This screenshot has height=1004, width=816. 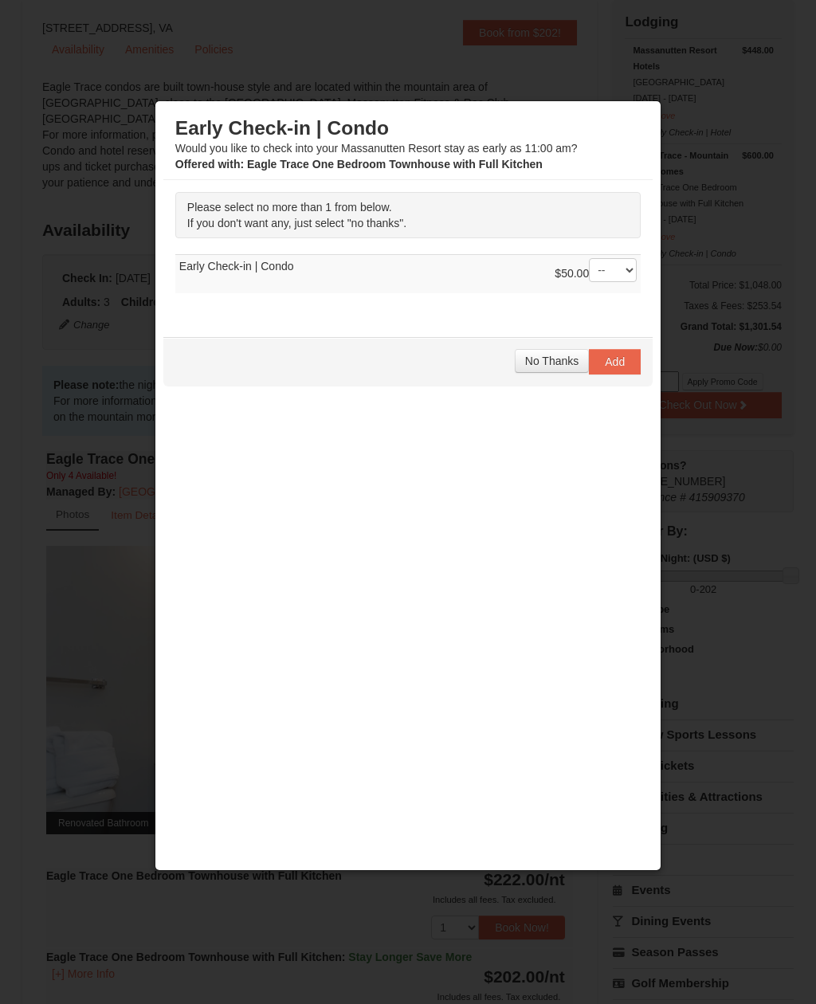 What do you see at coordinates (408, 274) in the screenshot?
I see `td: Early Check-in | Condo` at bounding box center [408, 274].